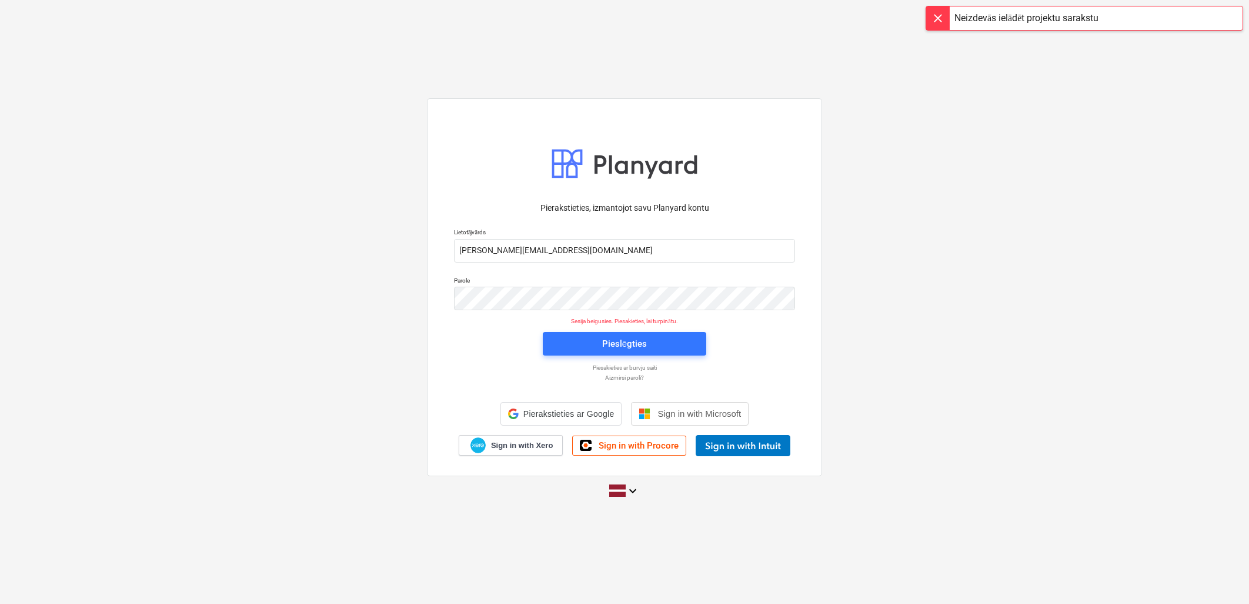  I want to click on p: Aizmirsi paroli?, so click(625, 377).